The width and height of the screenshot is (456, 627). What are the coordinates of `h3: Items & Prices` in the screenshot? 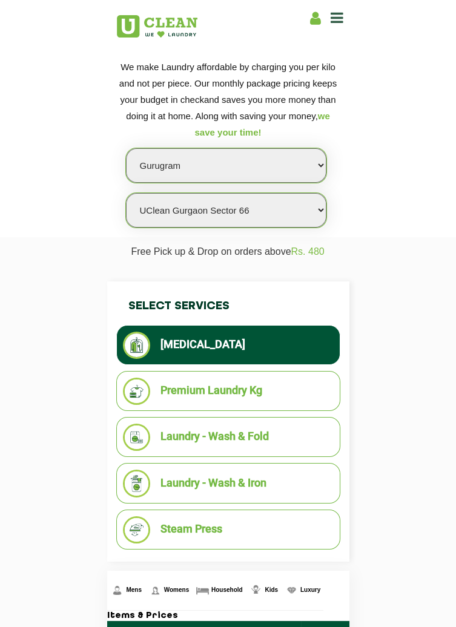 It's located at (228, 616).